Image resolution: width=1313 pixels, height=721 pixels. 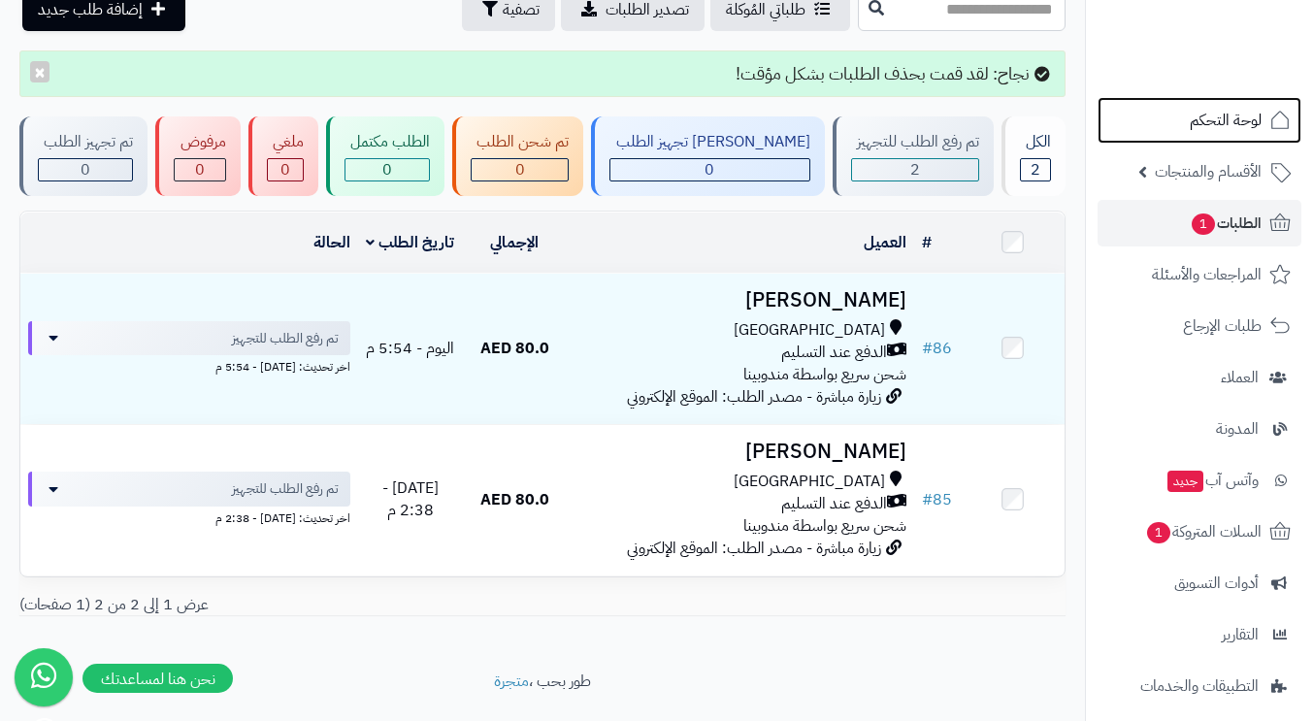 I want to click on a: الطلب مكتمل 0, so click(x=385, y=156).